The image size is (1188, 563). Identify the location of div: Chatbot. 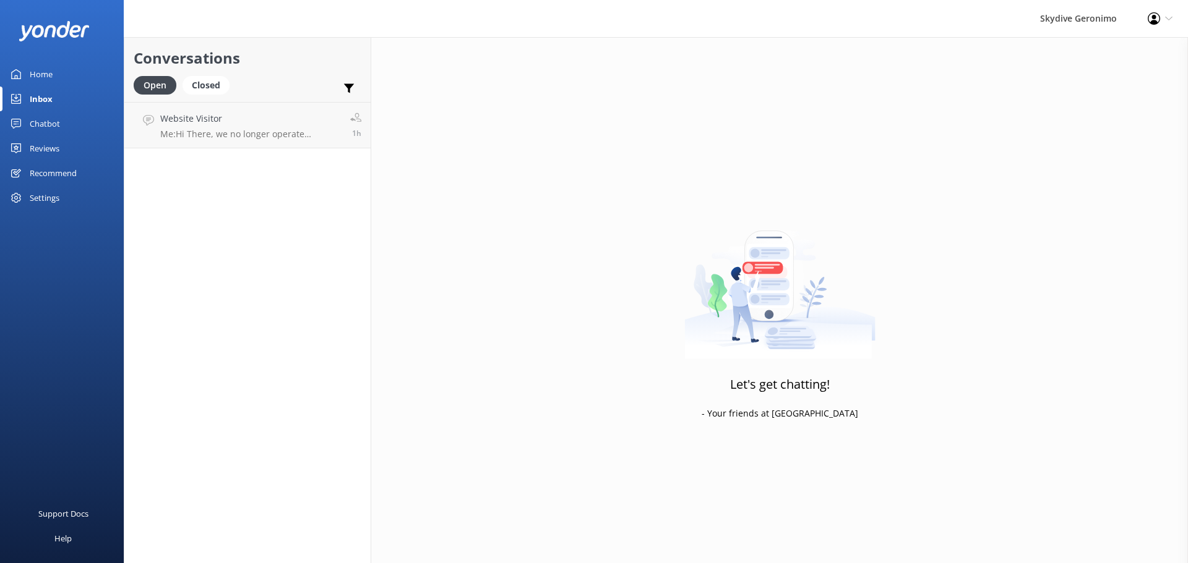
(45, 124).